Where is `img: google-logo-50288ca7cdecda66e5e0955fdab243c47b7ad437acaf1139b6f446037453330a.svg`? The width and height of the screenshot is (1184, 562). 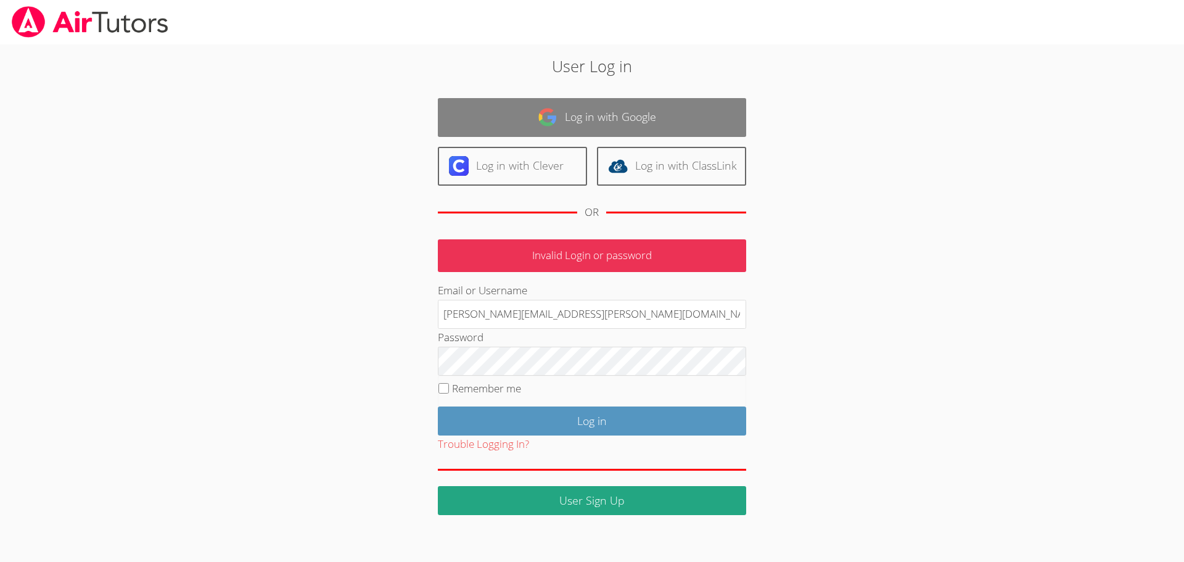 img: google-logo-50288ca7cdecda66e5e0955fdab243c47b7ad437acaf1139b6f446037453330a.svg is located at coordinates (548, 117).